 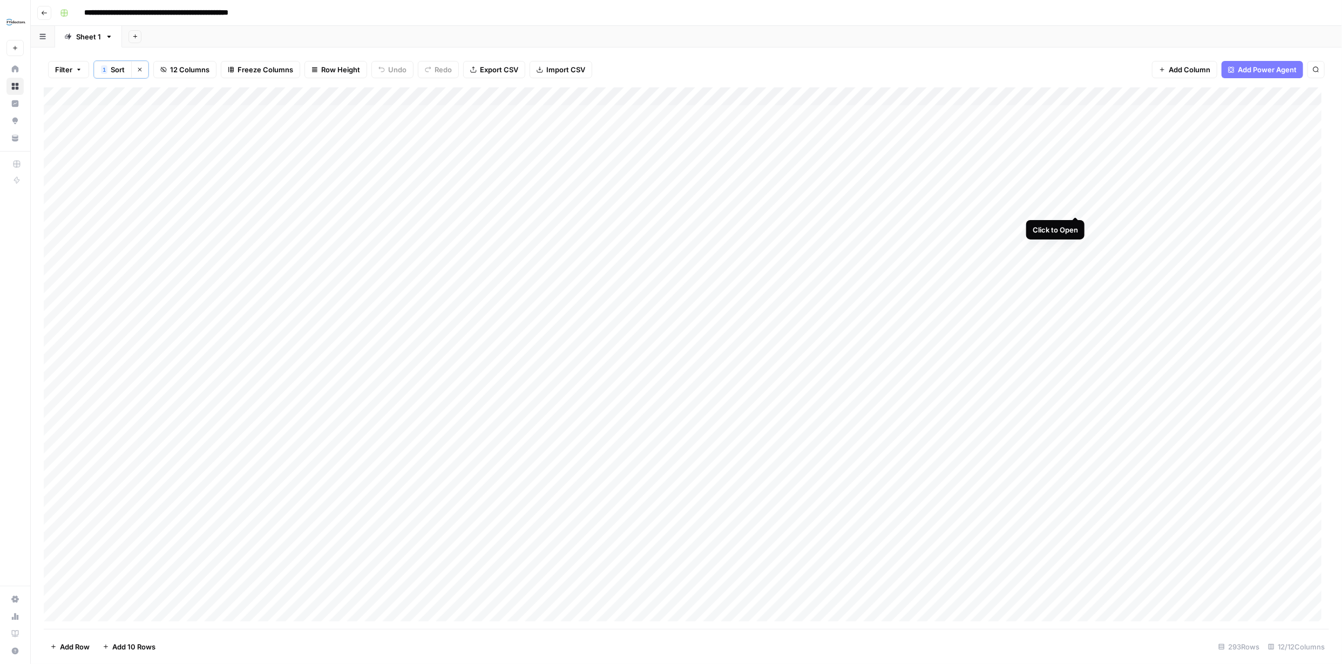 What do you see at coordinates (69, 70) in the screenshot?
I see `button: Filter` at bounding box center [69, 70].